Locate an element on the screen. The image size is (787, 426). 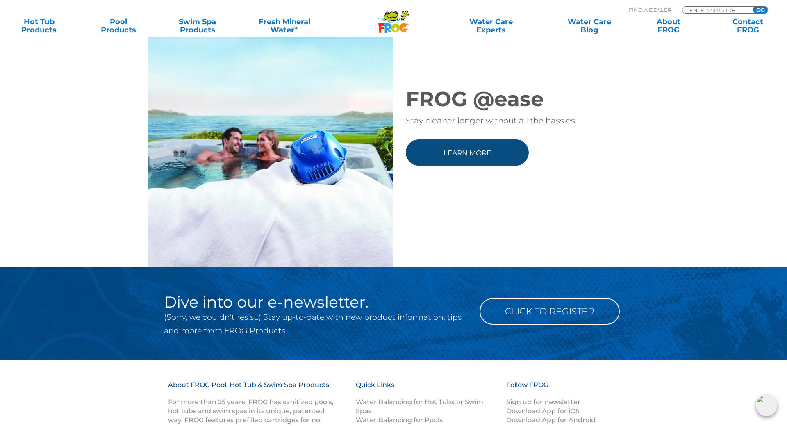
h3: About FROG Pool, Hot Tub & Swim Spa Products is located at coordinates (252, 389).